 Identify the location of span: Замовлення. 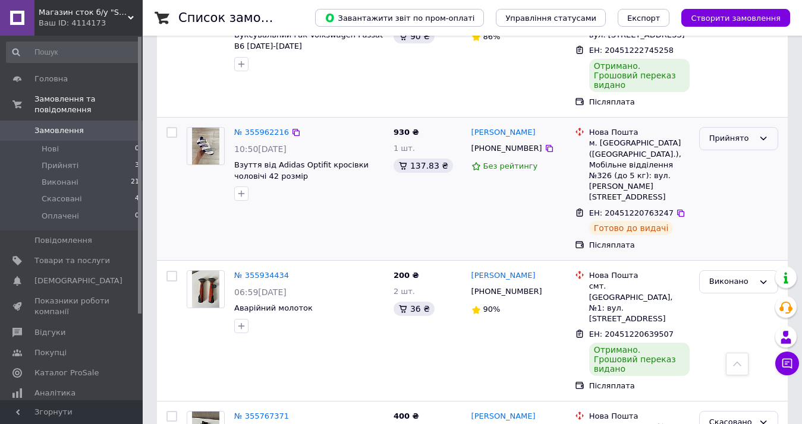
(59, 131).